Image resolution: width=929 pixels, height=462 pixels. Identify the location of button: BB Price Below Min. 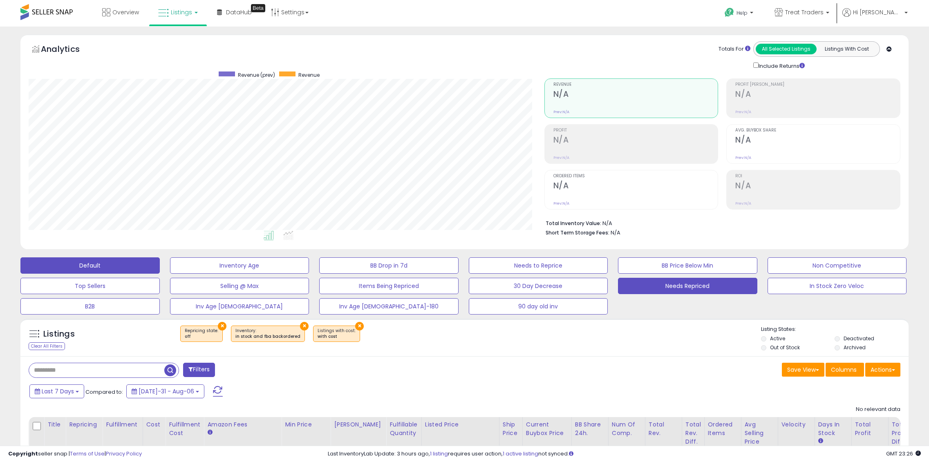
(688, 266).